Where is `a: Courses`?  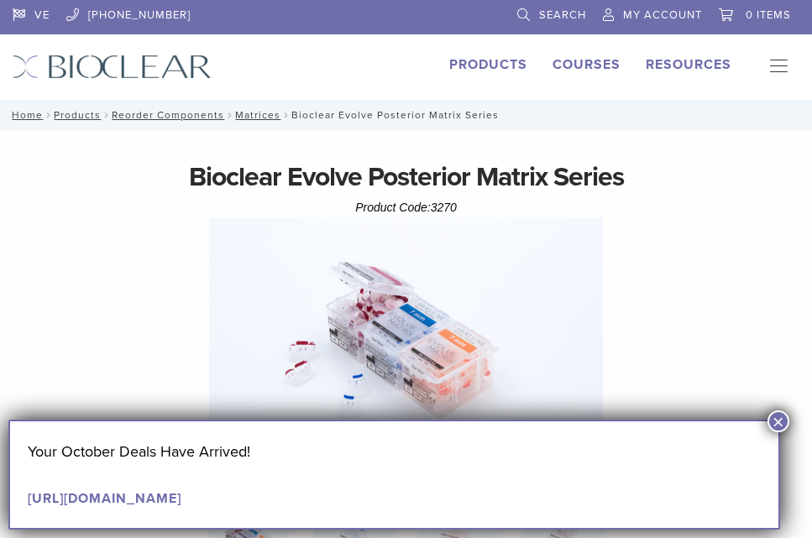
a: Courses is located at coordinates (586, 65).